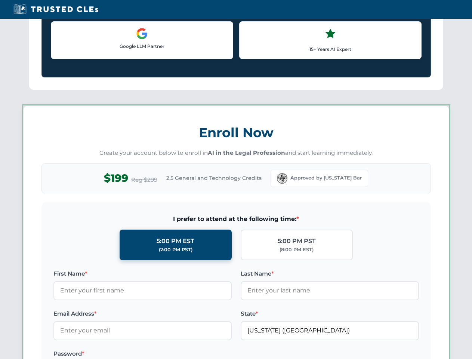 This screenshot has width=472, height=359. I want to click on input: Enter your last name, so click(330, 291).